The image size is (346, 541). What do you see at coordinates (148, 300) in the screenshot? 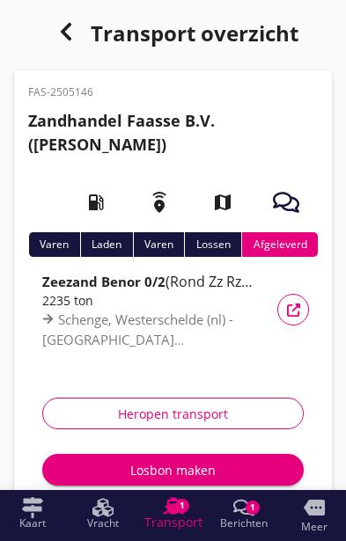
I see `div: 2235 ton` at bounding box center [148, 300].